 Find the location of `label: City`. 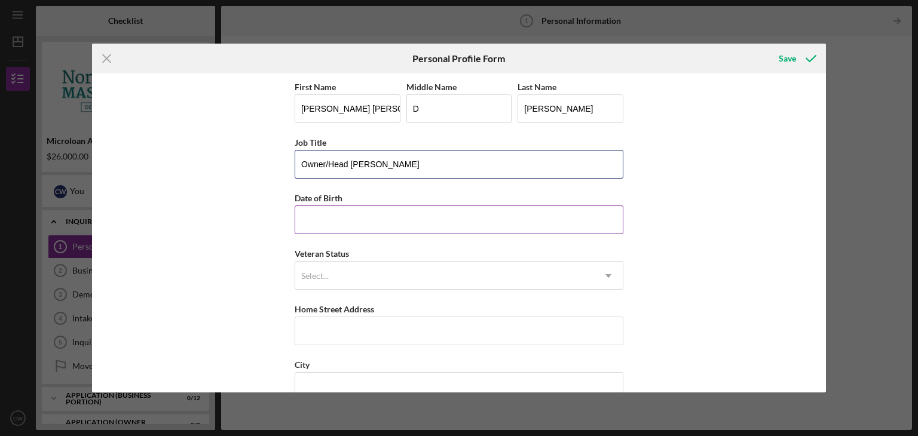

label: City is located at coordinates (302, 365).